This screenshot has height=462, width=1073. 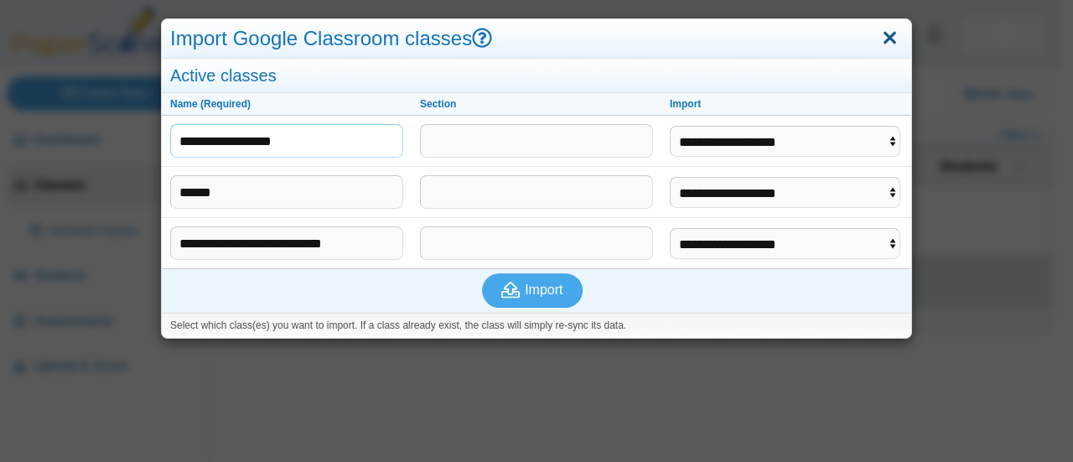 What do you see at coordinates (537, 105) in the screenshot?
I see `th: Section` at bounding box center [537, 105].